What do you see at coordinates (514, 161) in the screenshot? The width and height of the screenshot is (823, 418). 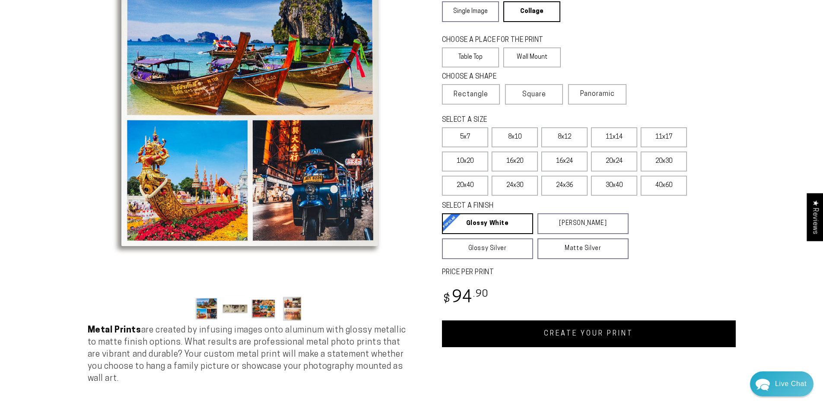 I see `label: 16x20` at bounding box center [514, 161].